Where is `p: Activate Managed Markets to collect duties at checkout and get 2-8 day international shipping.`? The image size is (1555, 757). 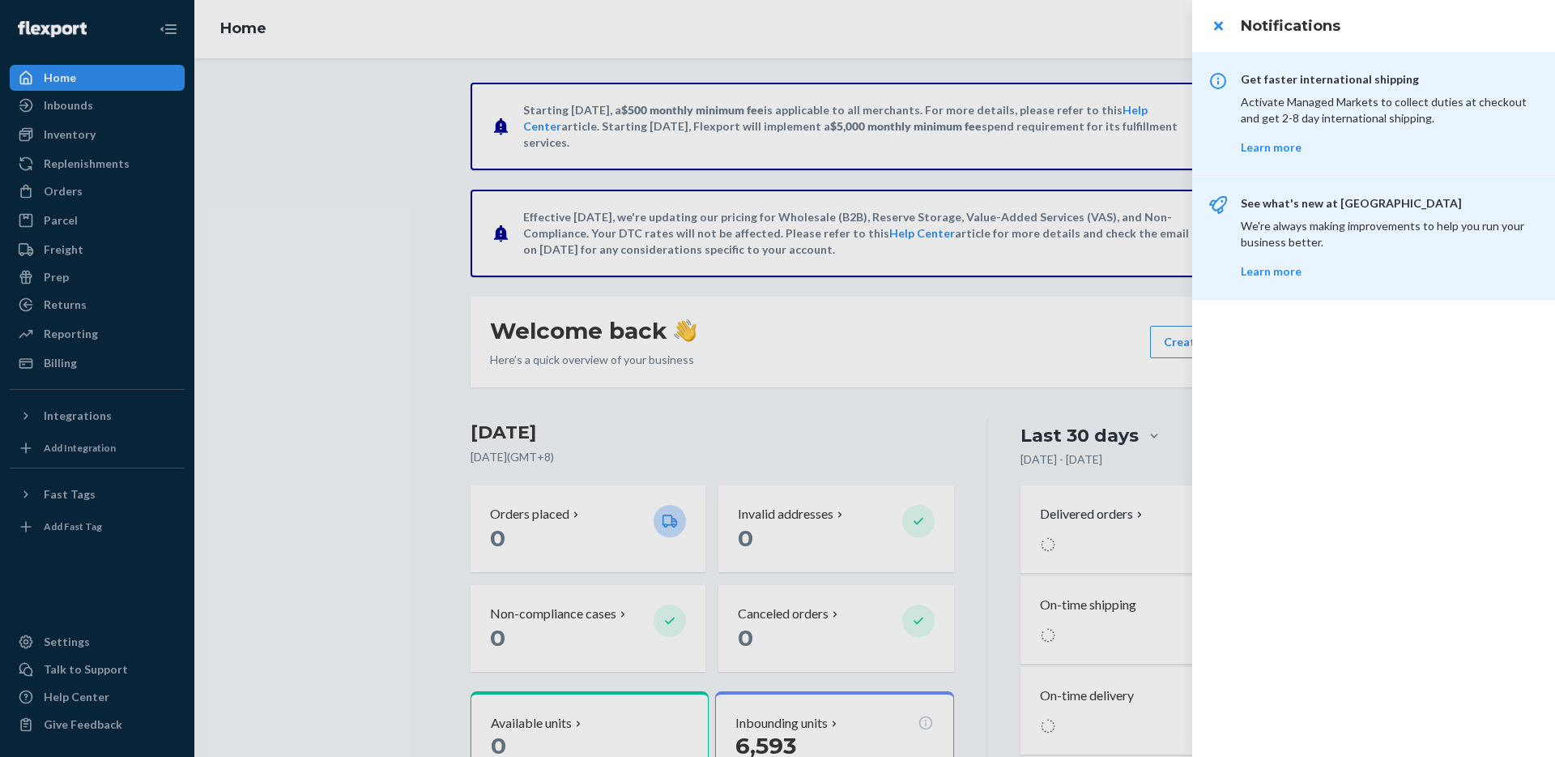 p: Activate Managed Markets to collect duties at checkout and get 2-8 day international shipping. is located at coordinates (1389, 110).